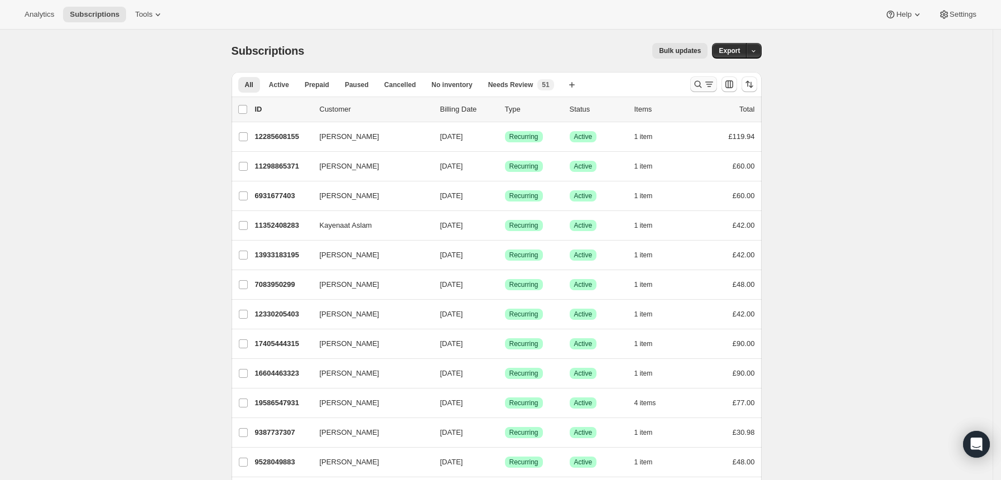 This screenshot has height=480, width=1001. What do you see at coordinates (249, 85) in the screenshot?
I see `span: All` at bounding box center [249, 85].